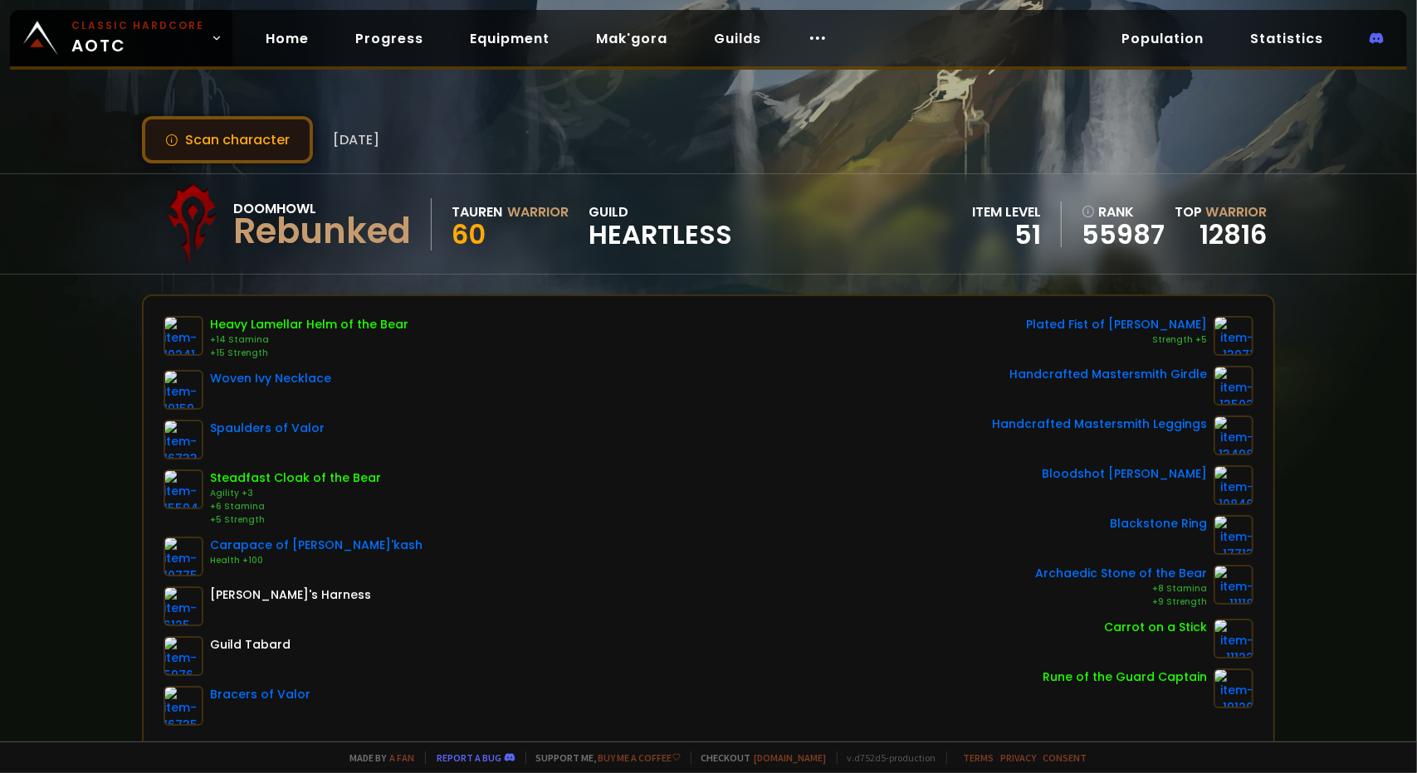 Image resolution: width=1417 pixels, height=773 pixels. Describe the element at coordinates (1065, 758) in the screenshot. I see `a: Consent` at that location.